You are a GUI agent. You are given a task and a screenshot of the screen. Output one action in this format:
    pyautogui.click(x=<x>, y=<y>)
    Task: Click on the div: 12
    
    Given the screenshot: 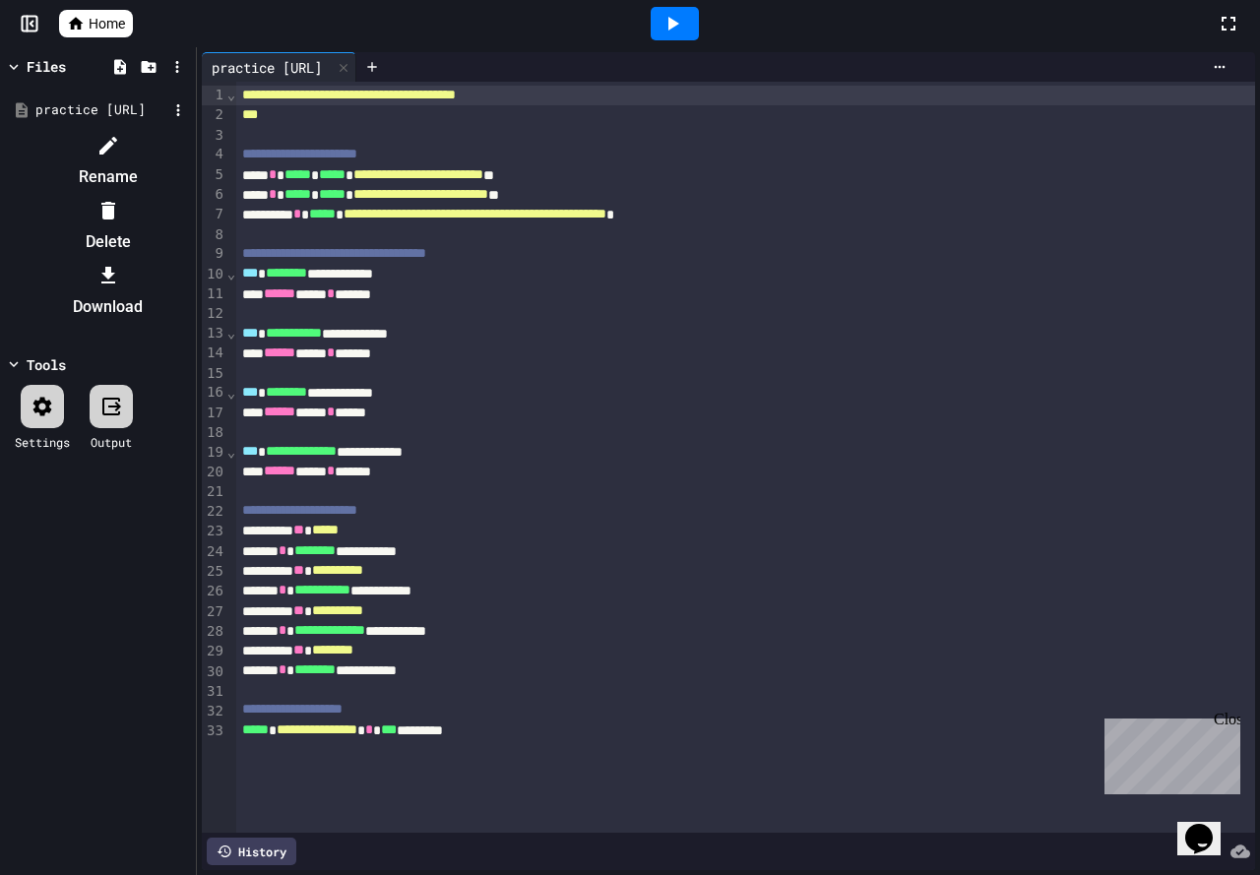 What is the action you would take?
    pyautogui.click(x=214, y=314)
    